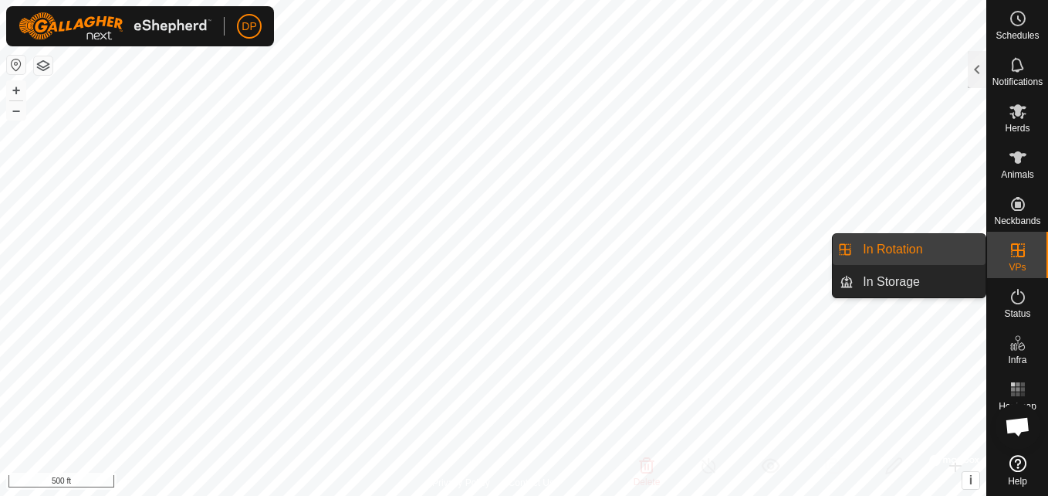 Image resolution: width=1048 pixels, height=496 pixels. Describe the element at coordinates (1018, 426) in the screenshot. I see `div: Open chat` at that location.